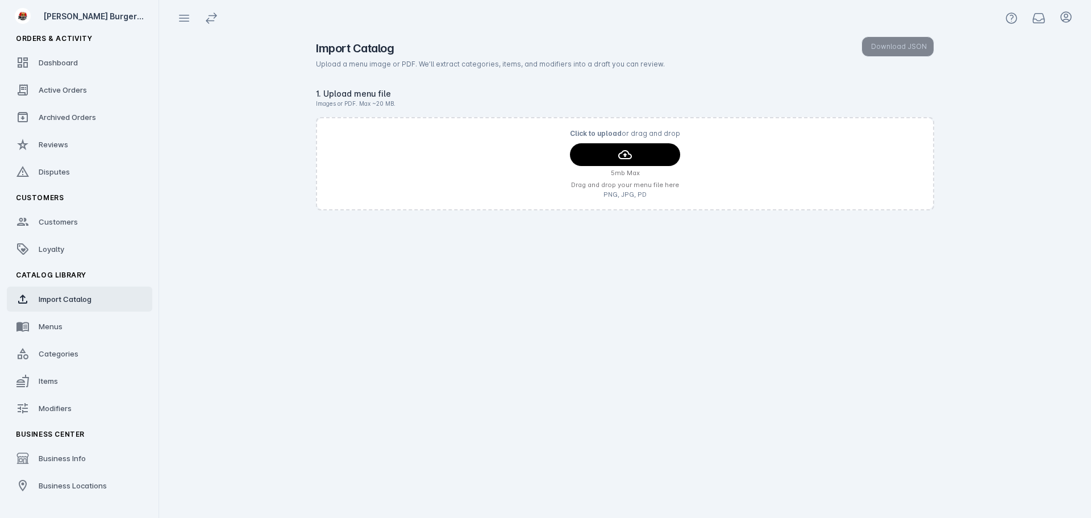  Describe the element at coordinates (53, 144) in the screenshot. I see `span: Reviews` at that location.